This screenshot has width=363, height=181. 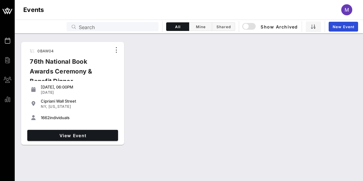 What do you see at coordinates (45, 118) in the screenshot?
I see `span: 1662` at bounding box center [45, 118].